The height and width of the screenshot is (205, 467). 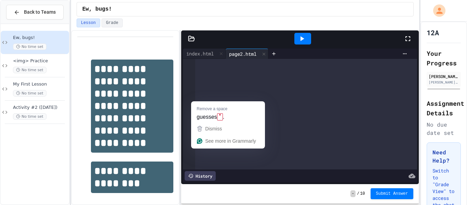 What do you see at coordinates (392, 193) in the screenshot?
I see `button: Submit Answer` at bounding box center [392, 193].